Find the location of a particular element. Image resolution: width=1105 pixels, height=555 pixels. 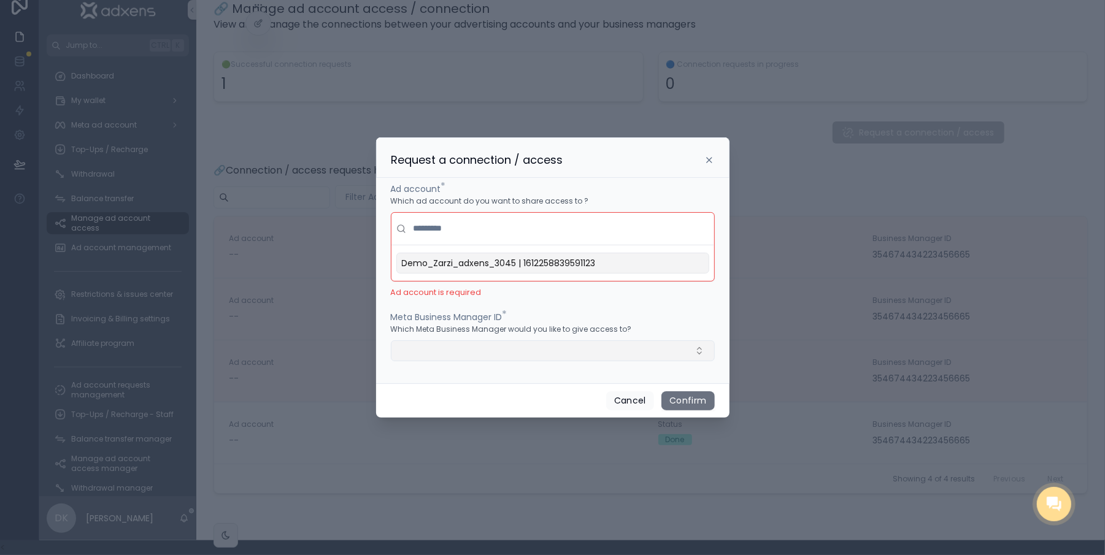

span: Ad account is located at coordinates (416, 189).